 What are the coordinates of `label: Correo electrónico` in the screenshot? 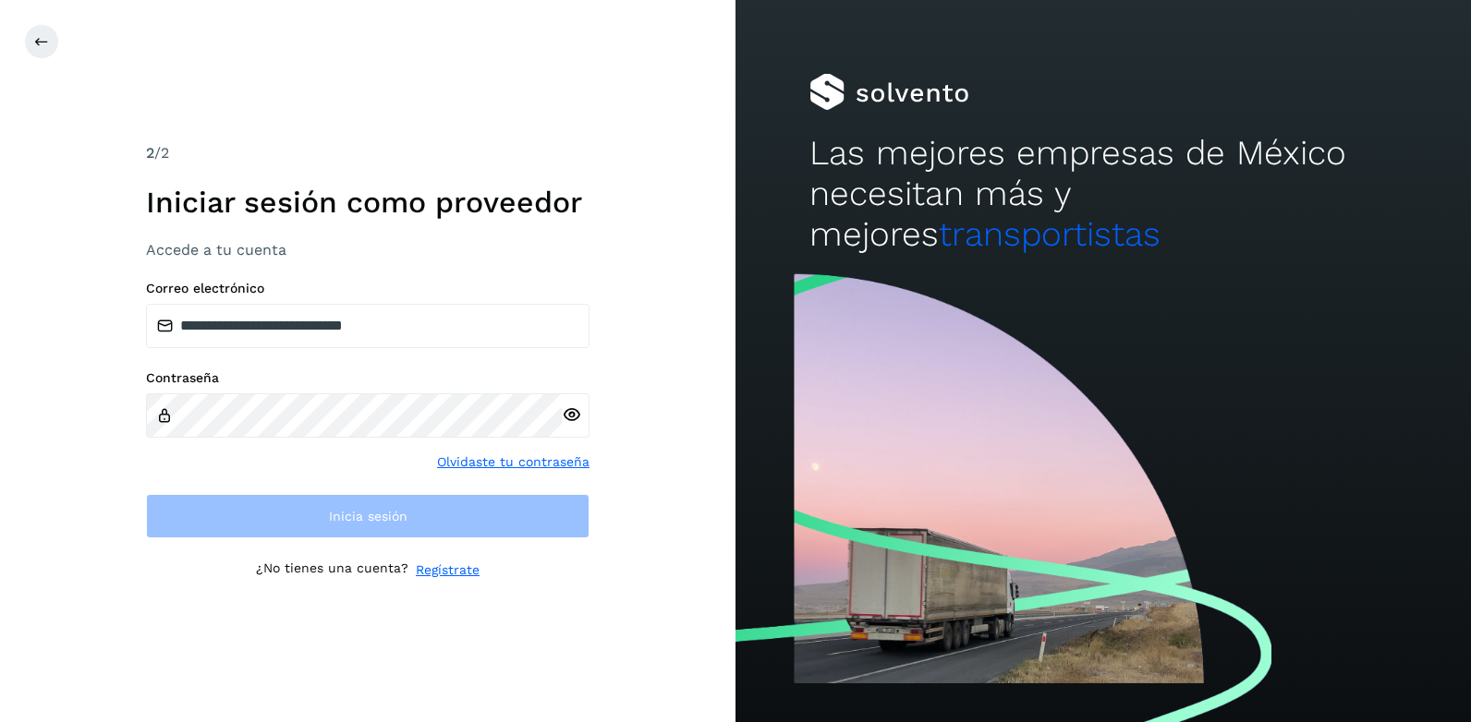 It's located at (368, 288).